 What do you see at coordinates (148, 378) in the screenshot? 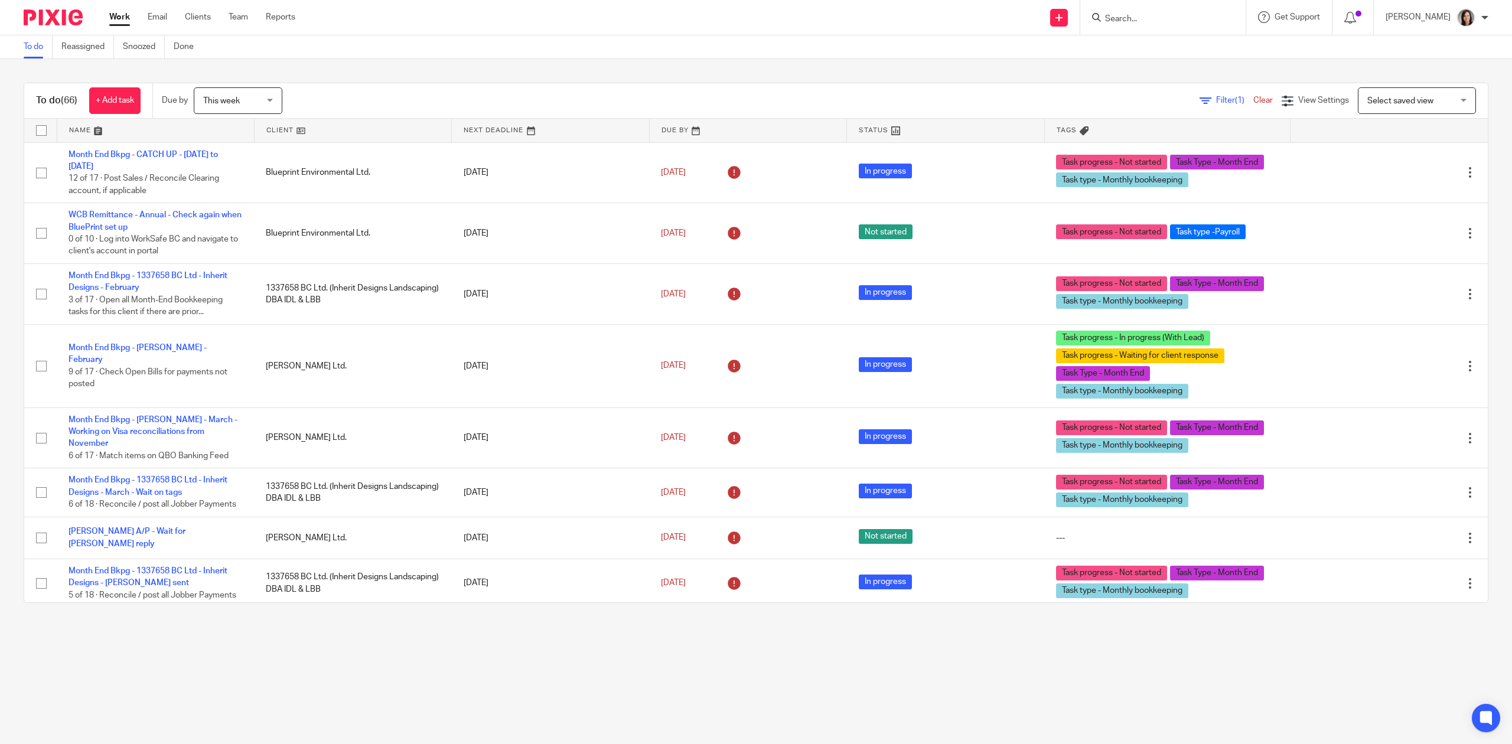
I see `span: 9 of 17 · Check Open Bills for payments not posted` at bounding box center [148, 378].